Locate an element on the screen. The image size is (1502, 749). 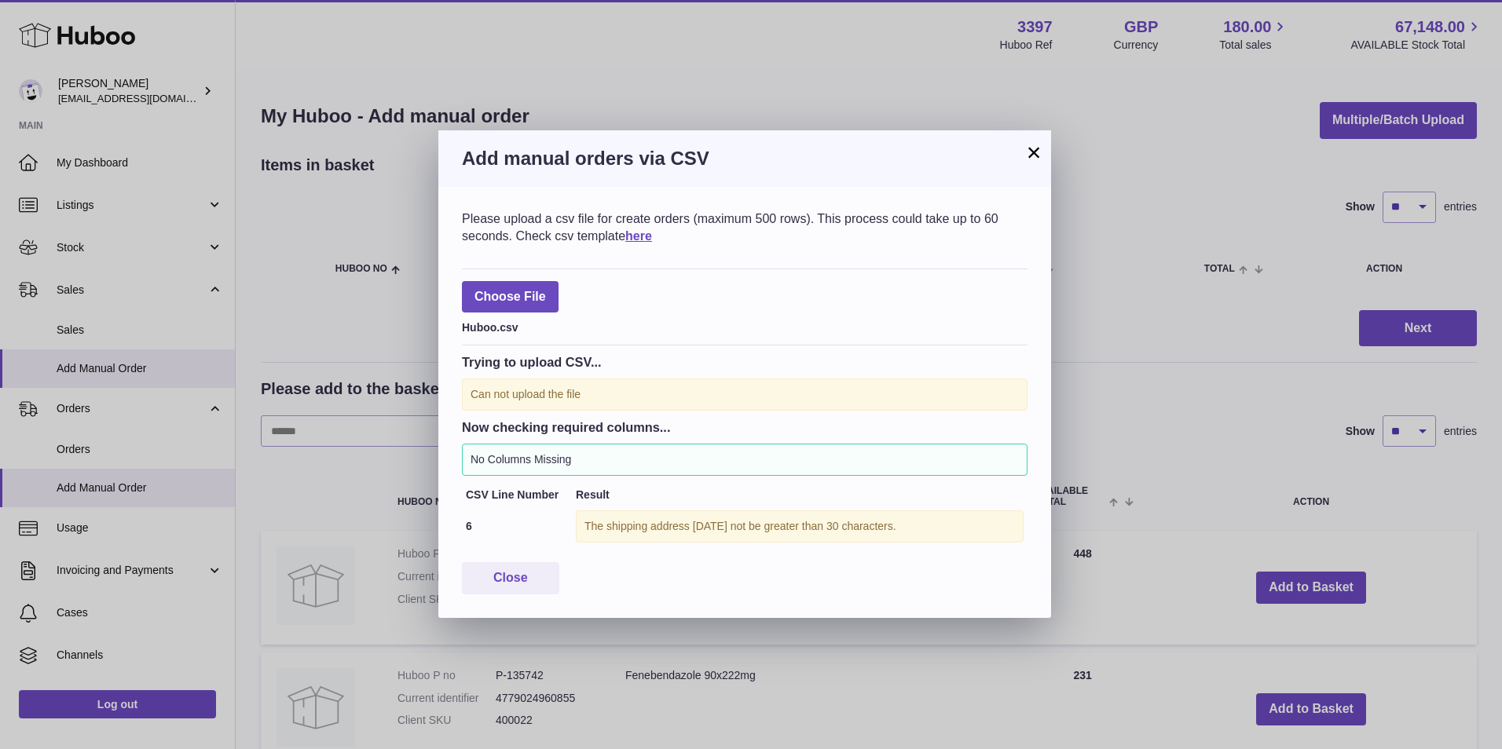
h3: Add manual orders via CSV is located at coordinates (745, 159).